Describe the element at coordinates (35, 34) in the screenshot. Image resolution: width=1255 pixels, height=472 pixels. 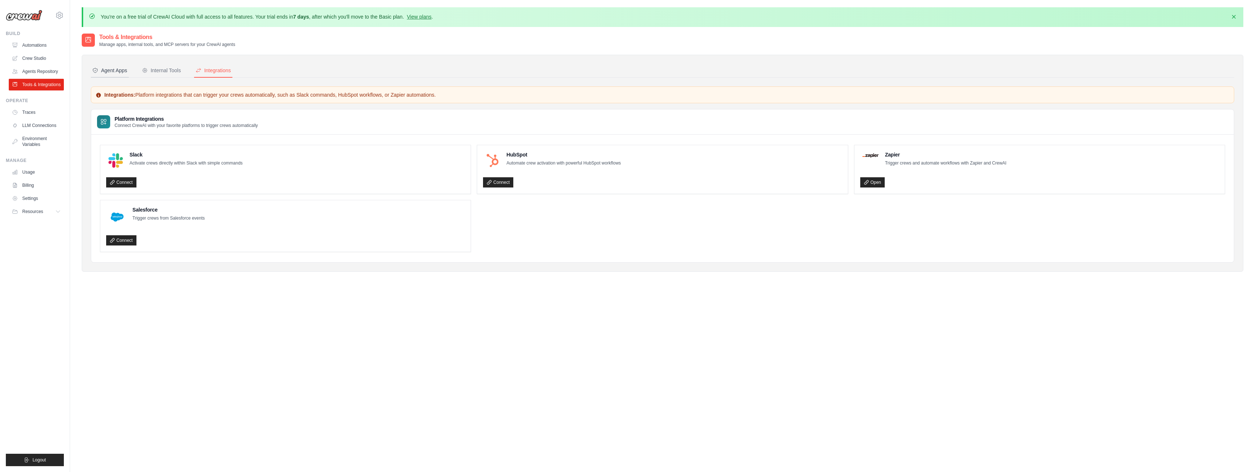
I see `div: Build` at that location.